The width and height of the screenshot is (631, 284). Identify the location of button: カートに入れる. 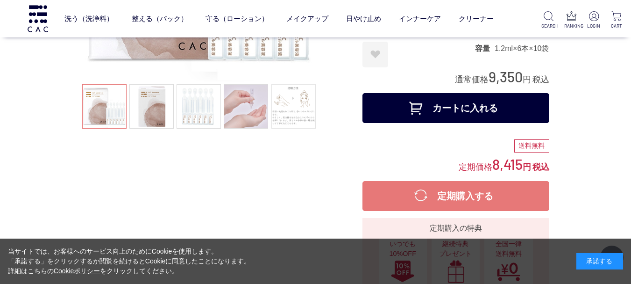
(456, 108).